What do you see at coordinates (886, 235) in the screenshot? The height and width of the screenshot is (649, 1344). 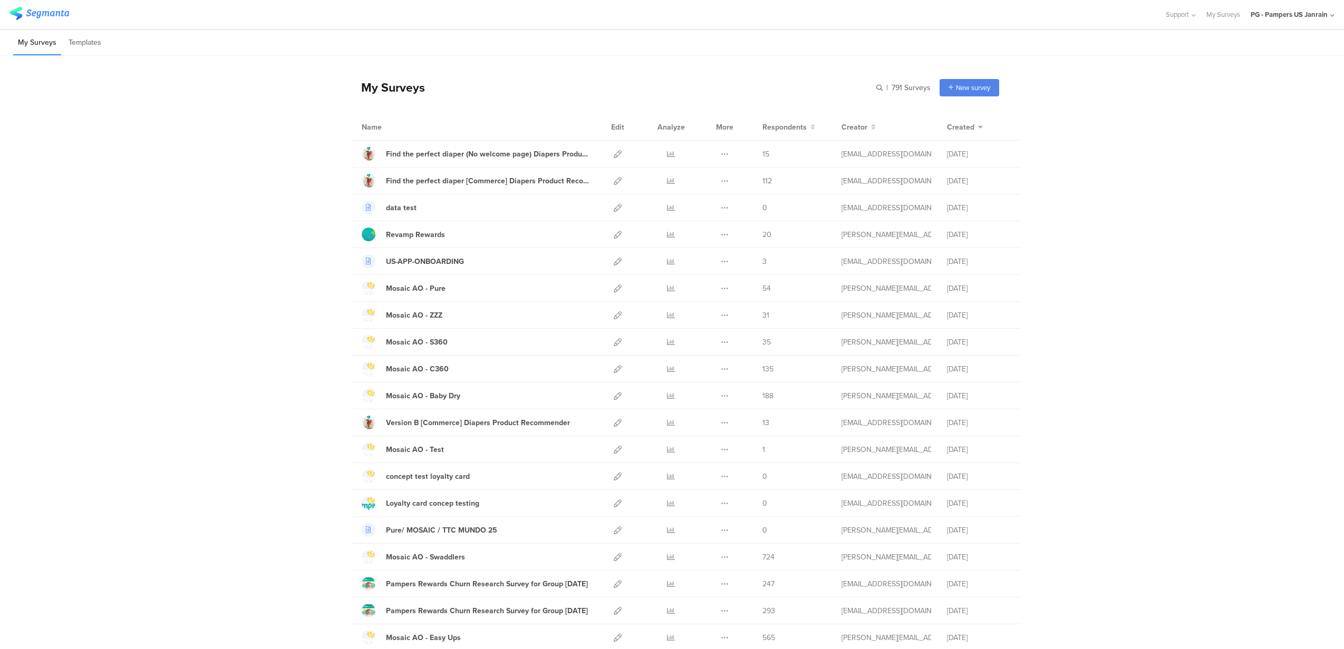 I see `div: wecker.p@pg.com` at bounding box center [886, 235].